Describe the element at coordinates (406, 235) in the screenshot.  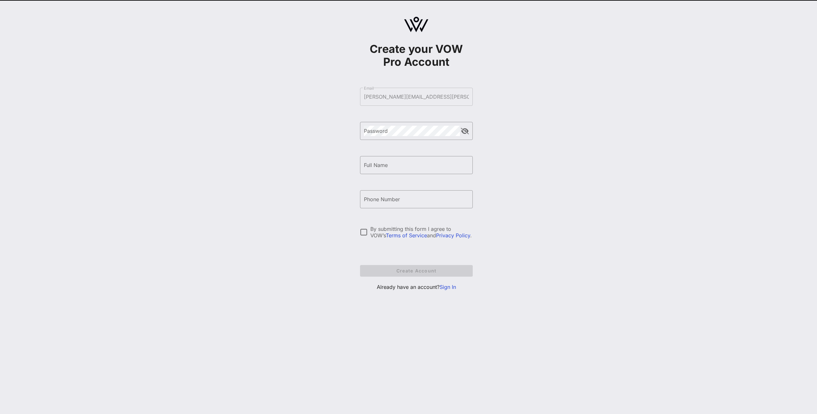
I see `a: Terms of Service` at that location.